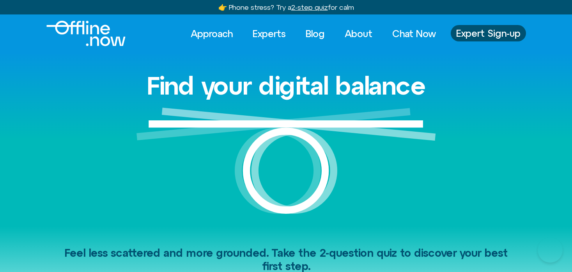 This screenshot has width=572, height=272. Describe the element at coordinates (315, 34) in the screenshot. I see `a: Blog` at that location.